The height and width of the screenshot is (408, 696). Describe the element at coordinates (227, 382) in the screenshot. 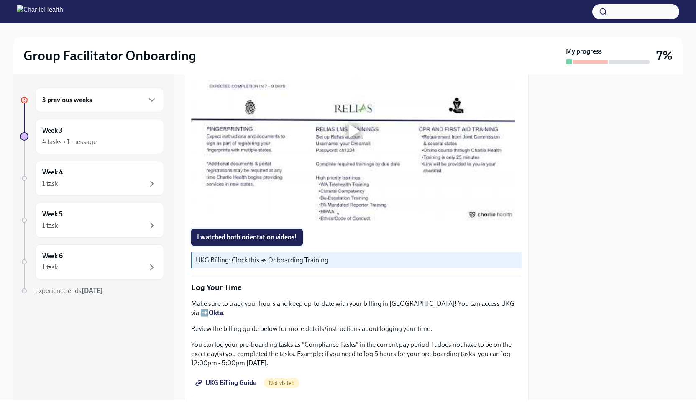

I see `span: UKG Billing Guide` at that location.